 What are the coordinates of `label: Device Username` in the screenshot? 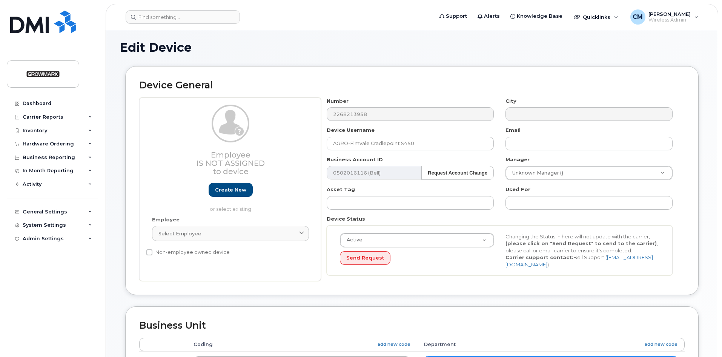 It's located at (351, 130).